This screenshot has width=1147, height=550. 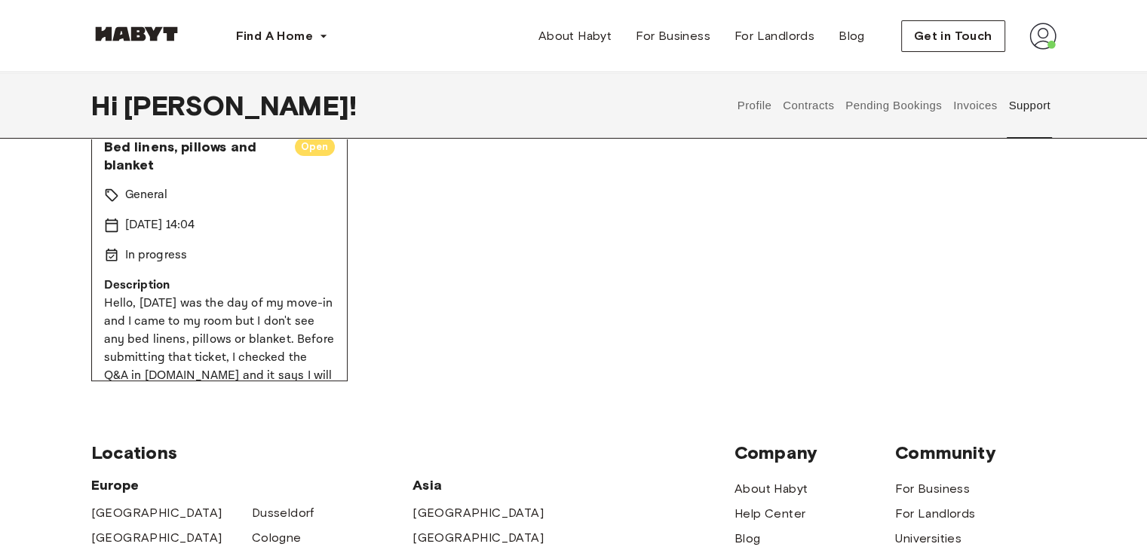 What do you see at coordinates (193, 156) in the screenshot?
I see `span: Bed linens, pillows and blanket` at bounding box center [193, 156].